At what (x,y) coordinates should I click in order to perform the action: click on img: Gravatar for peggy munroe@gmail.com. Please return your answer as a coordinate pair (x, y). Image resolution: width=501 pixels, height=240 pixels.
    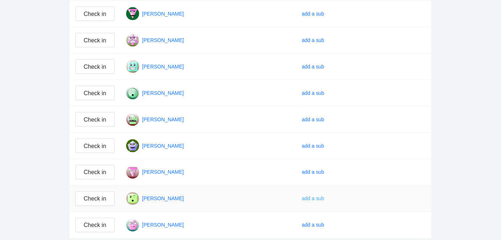
    Looking at the image, I should click on (133, 146).